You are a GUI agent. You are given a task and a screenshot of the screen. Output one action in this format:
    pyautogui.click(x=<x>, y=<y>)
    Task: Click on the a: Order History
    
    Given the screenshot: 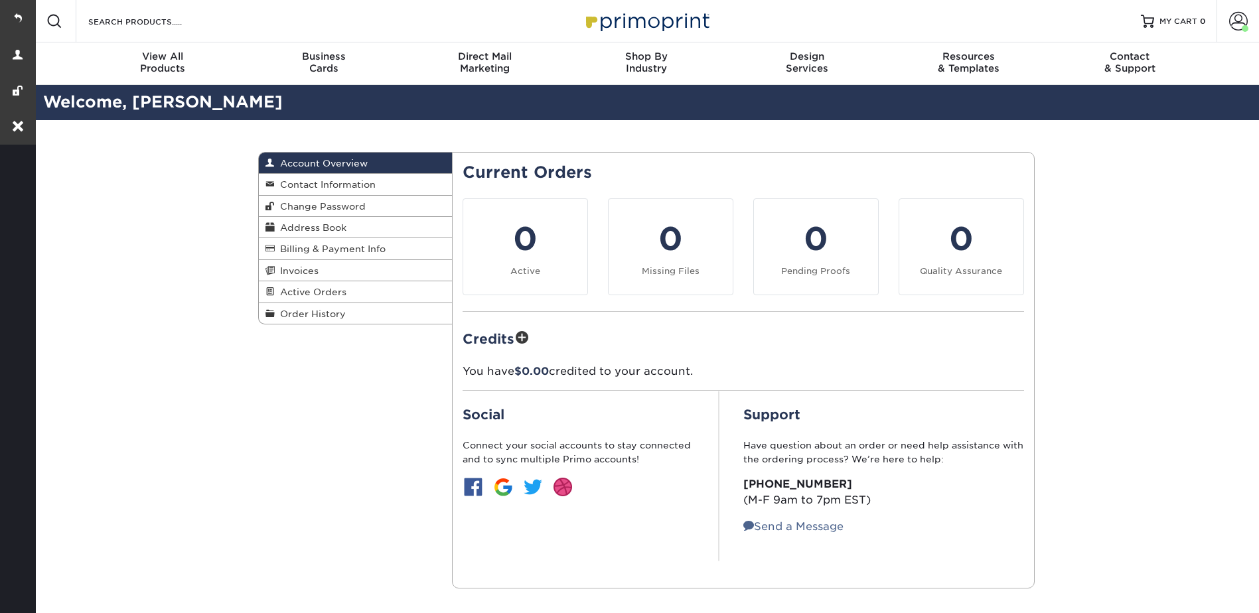 What is the action you would take?
    pyautogui.click(x=356, y=313)
    